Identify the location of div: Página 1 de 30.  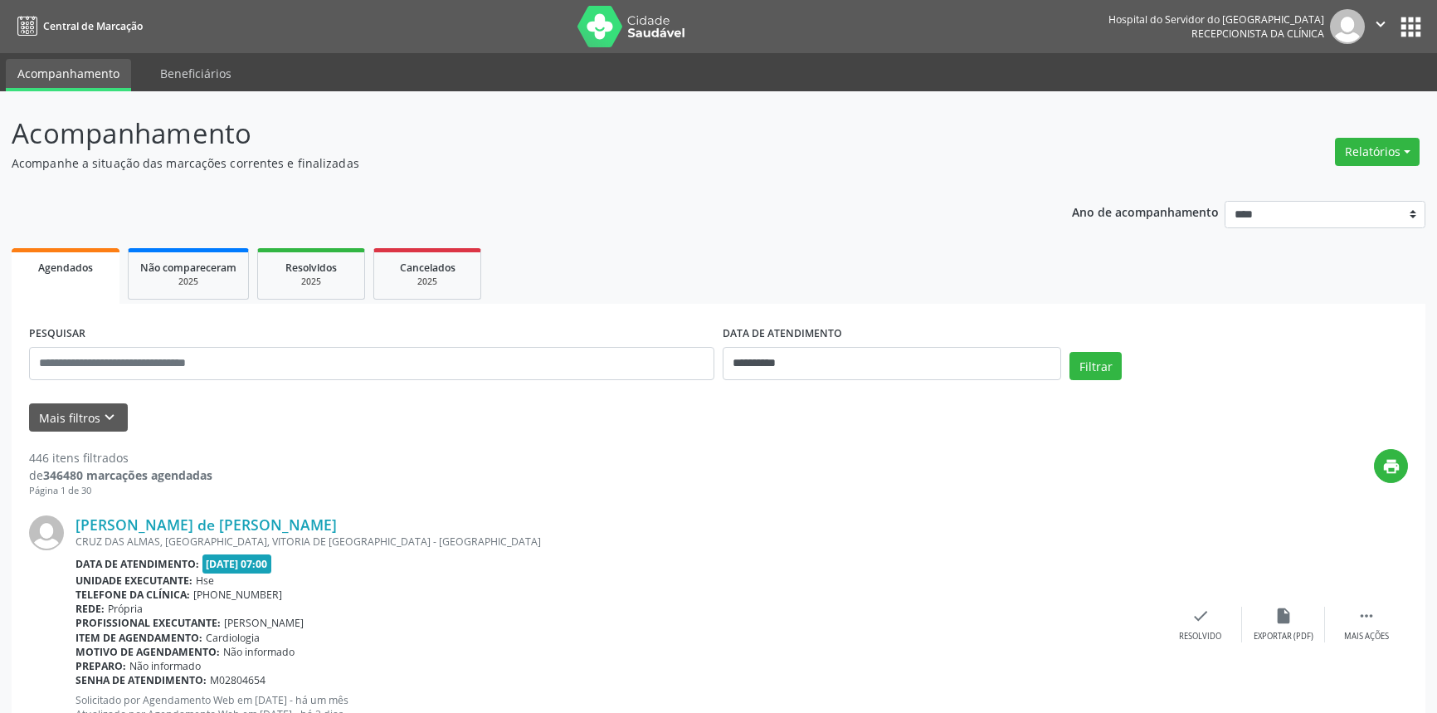
(120, 490).